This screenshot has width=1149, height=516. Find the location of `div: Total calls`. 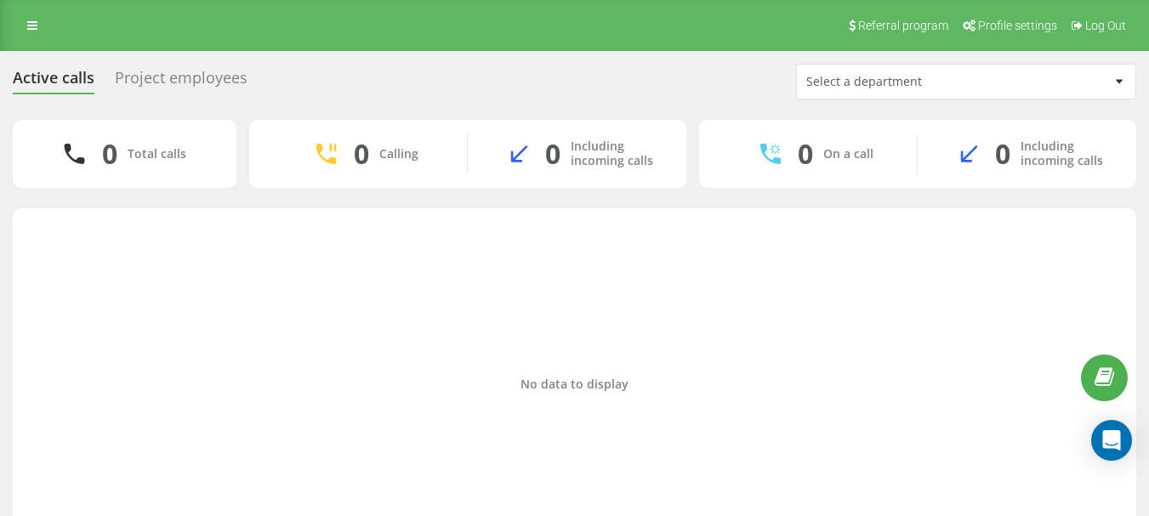

div: Total calls is located at coordinates (156, 154).